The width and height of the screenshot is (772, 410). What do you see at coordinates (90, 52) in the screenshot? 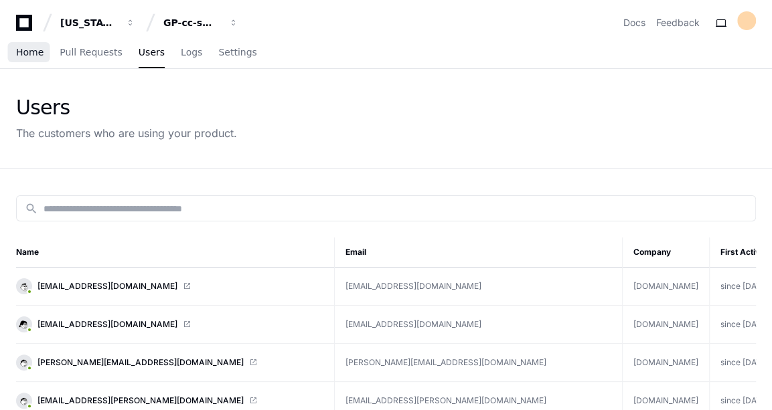
I see `span: Pull Requests` at bounding box center [90, 52].